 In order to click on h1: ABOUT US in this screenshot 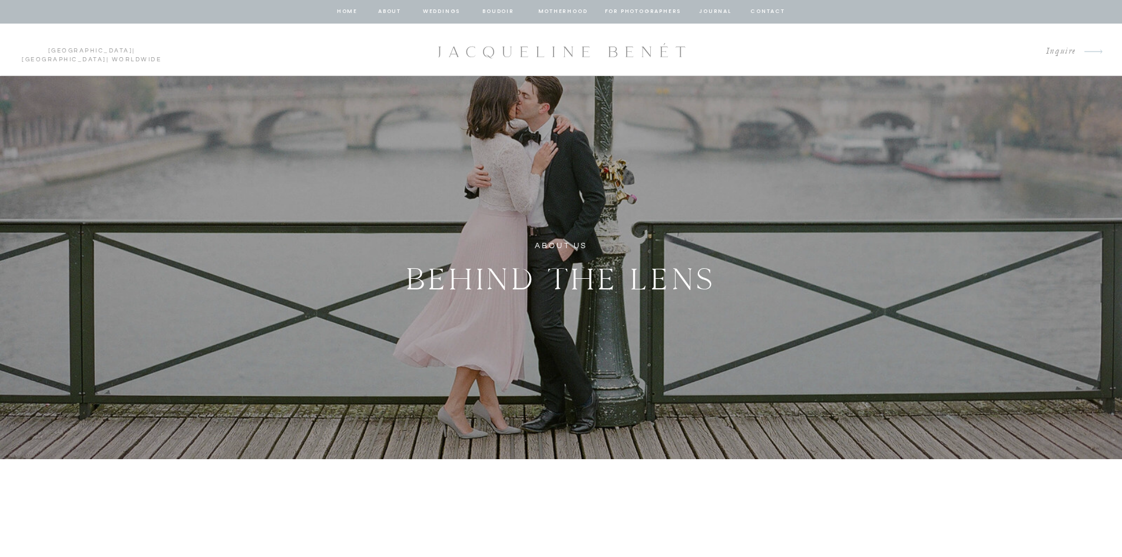, I will do `click(561, 246)`.